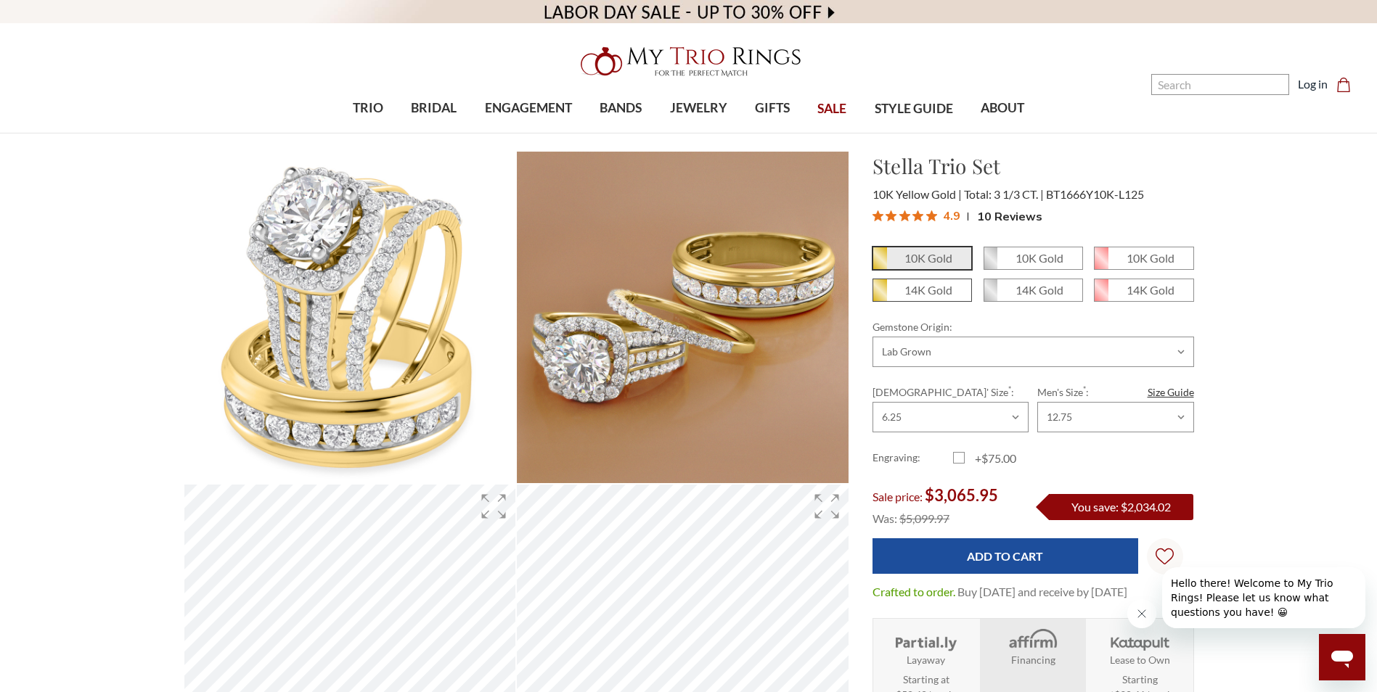 Image resolution: width=1377 pixels, height=692 pixels. Describe the element at coordinates (1002, 108) in the screenshot. I see `span: ABOUT` at that location.